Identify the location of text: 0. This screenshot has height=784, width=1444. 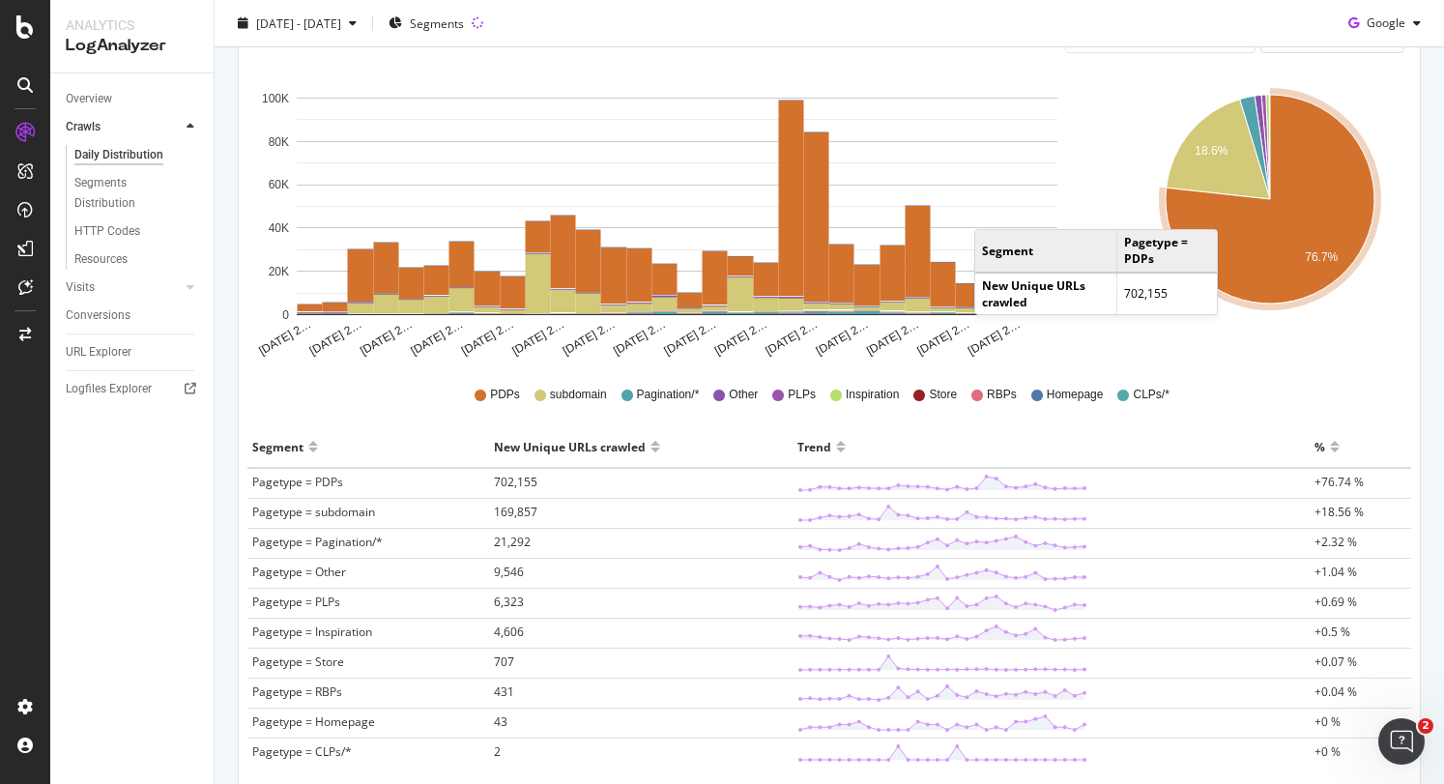
(285, 315).